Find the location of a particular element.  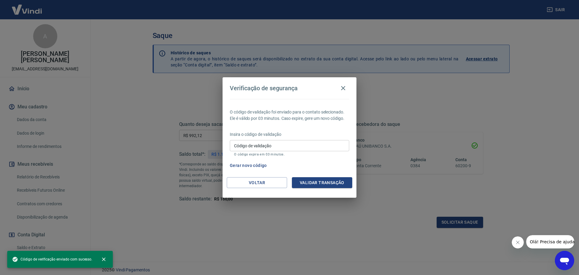

button: Voltar is located at coordinates (257, 183).